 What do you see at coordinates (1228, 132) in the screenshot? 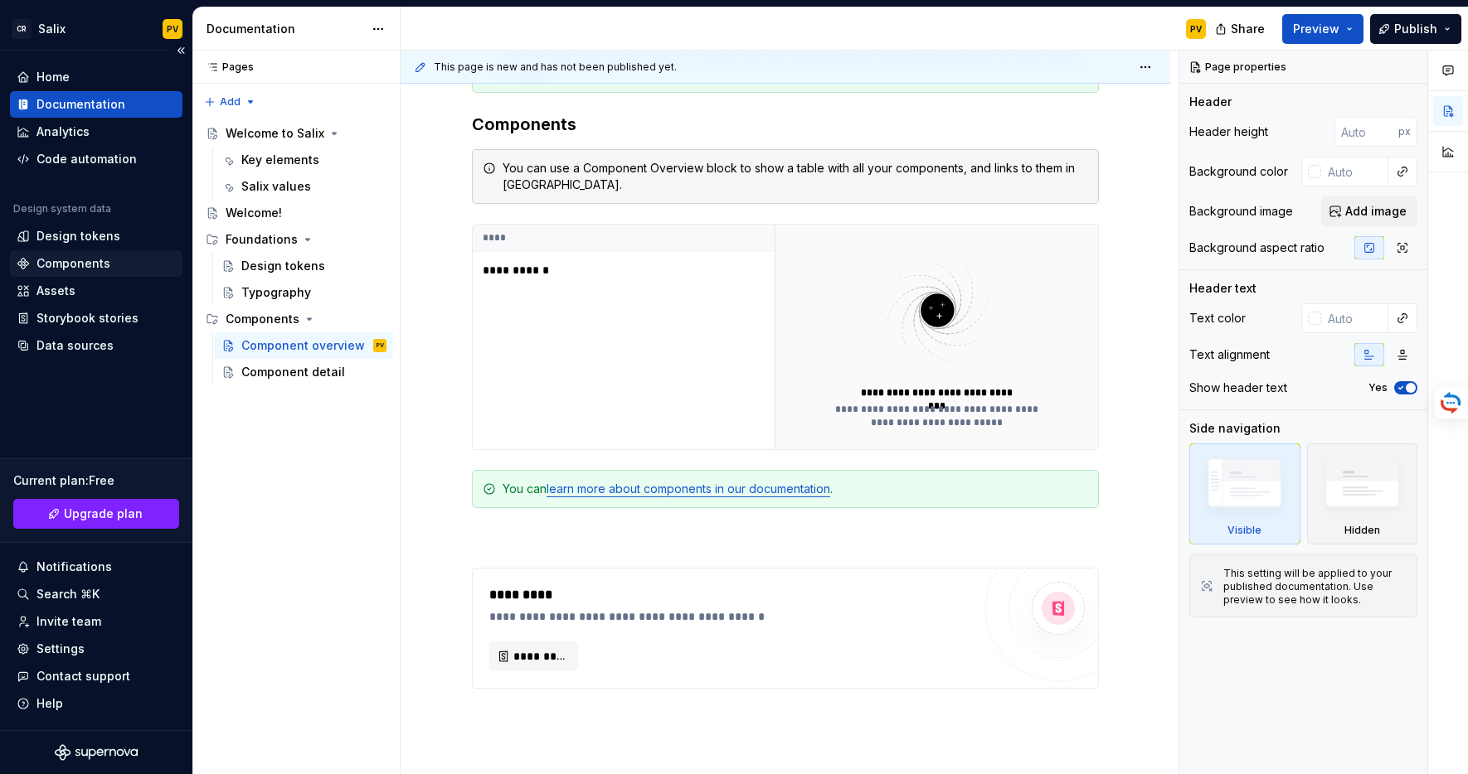
I see `div: Header height` at bounding box center [1228, 132].